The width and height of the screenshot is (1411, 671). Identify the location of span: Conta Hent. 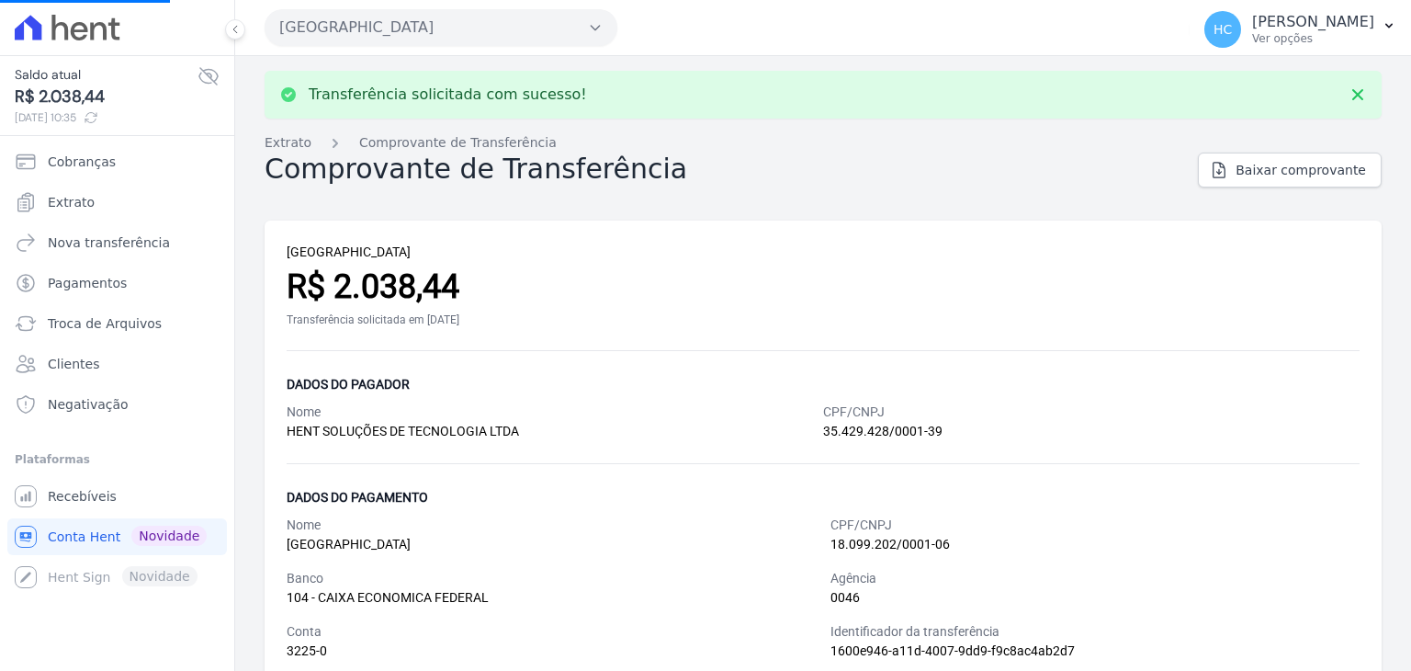
(84, 537).